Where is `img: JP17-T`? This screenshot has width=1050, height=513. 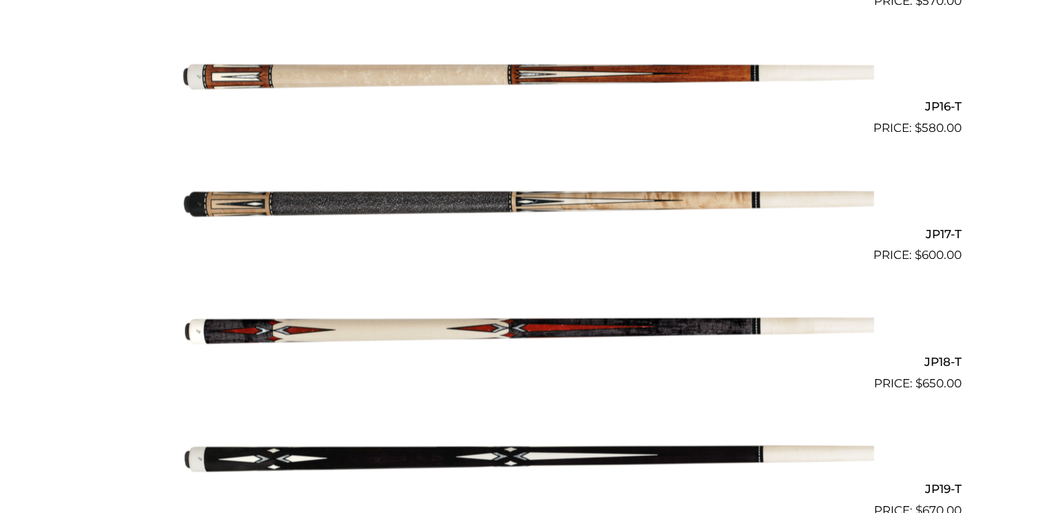
img: JP17-T is located at coordinates (525, 201).